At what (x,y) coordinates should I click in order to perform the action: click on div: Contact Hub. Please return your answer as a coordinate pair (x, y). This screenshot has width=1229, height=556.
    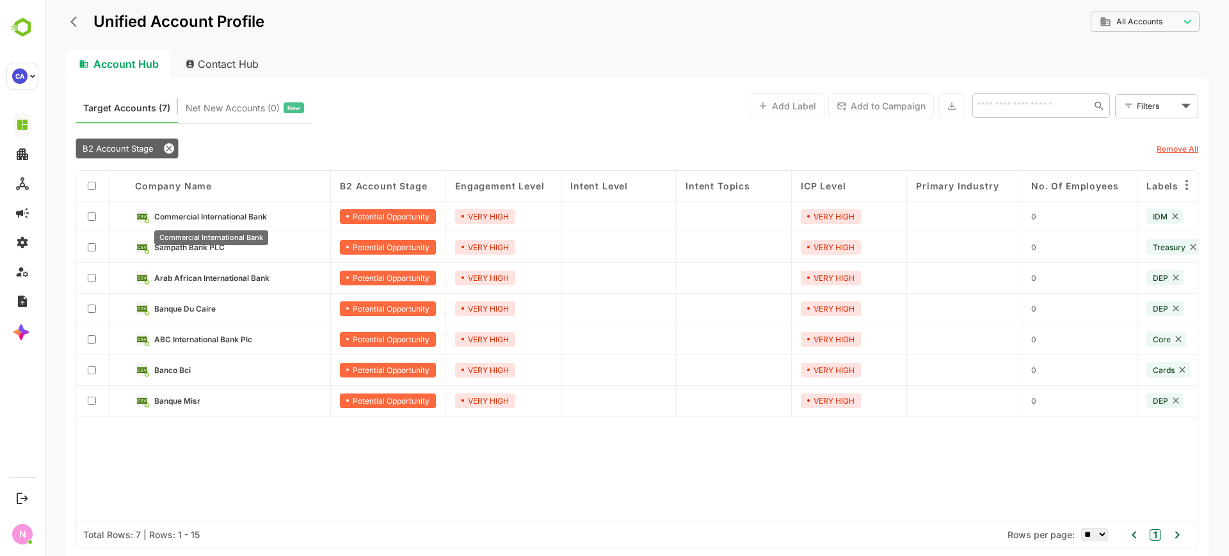
    Looking at the image, I should click on (178, 64).